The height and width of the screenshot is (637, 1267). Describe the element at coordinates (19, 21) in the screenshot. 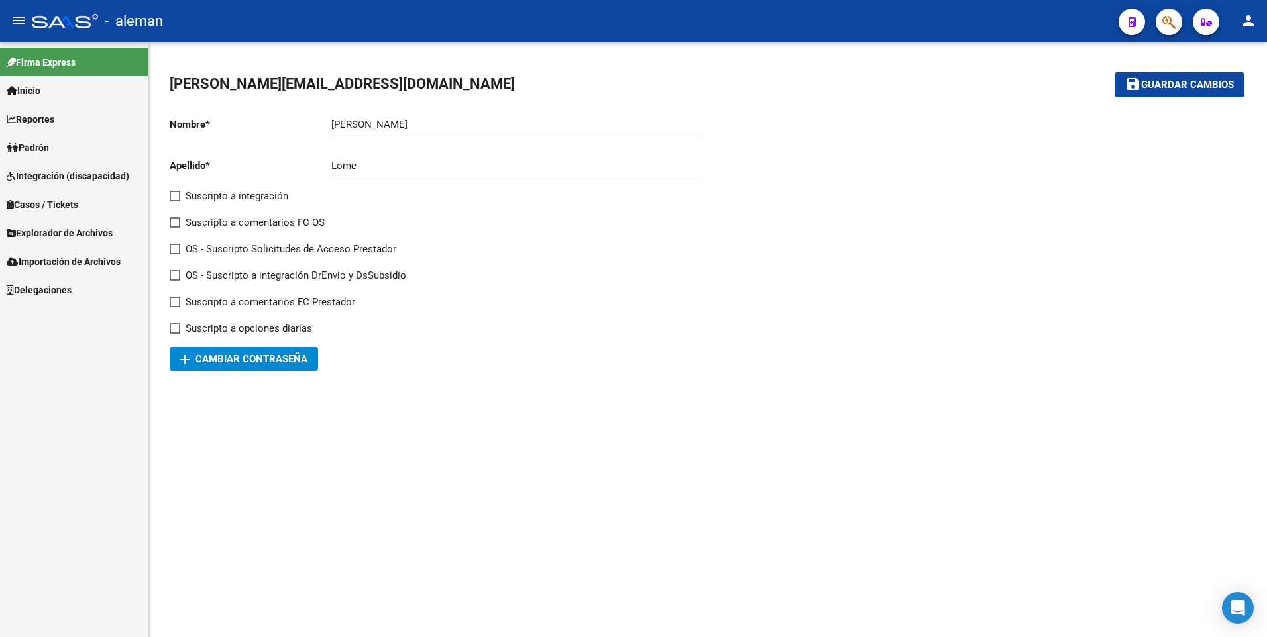

I see `mat-icon: menu` at that location.